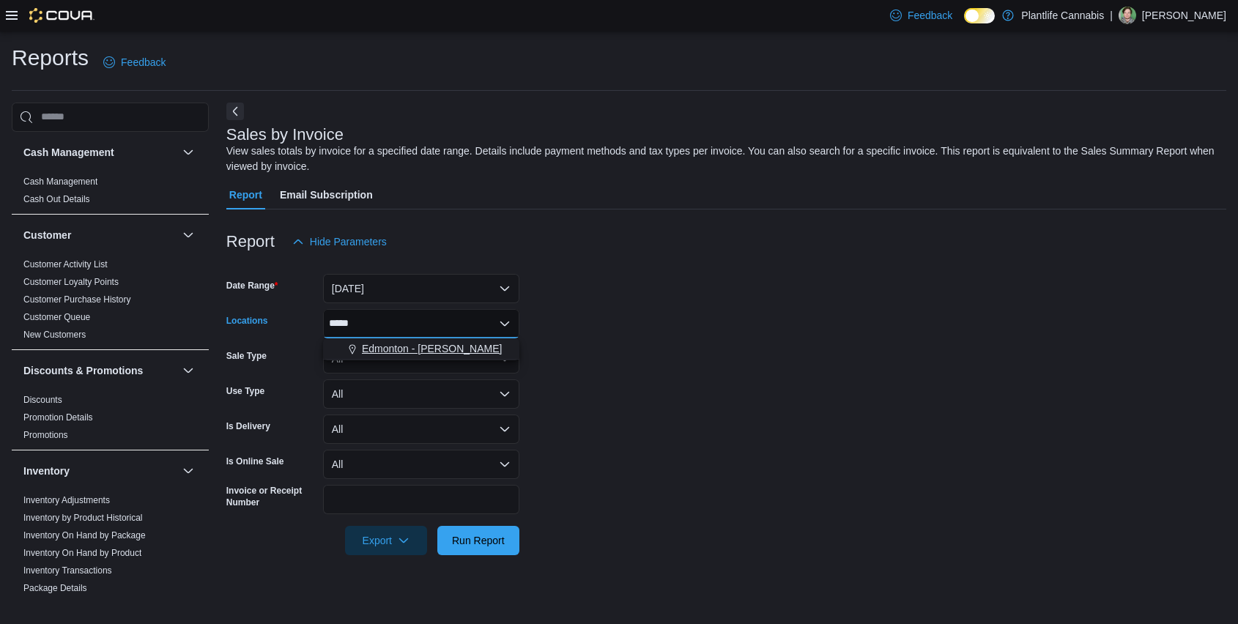 Image resolution: width=1238 pixels, height=624 pixels. Describe the element at coordinates (83, 518) in the screenshot. I see `a: Inventory by Product Historical` at that location.